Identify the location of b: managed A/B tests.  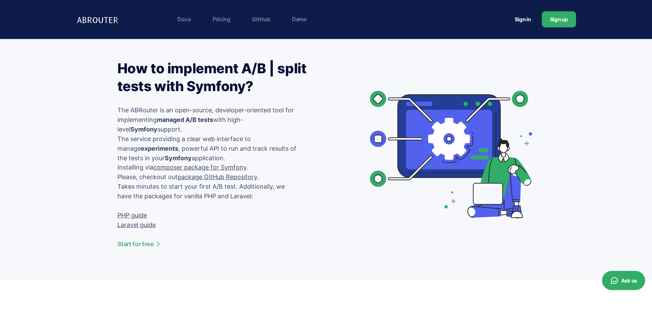
(185, 119).